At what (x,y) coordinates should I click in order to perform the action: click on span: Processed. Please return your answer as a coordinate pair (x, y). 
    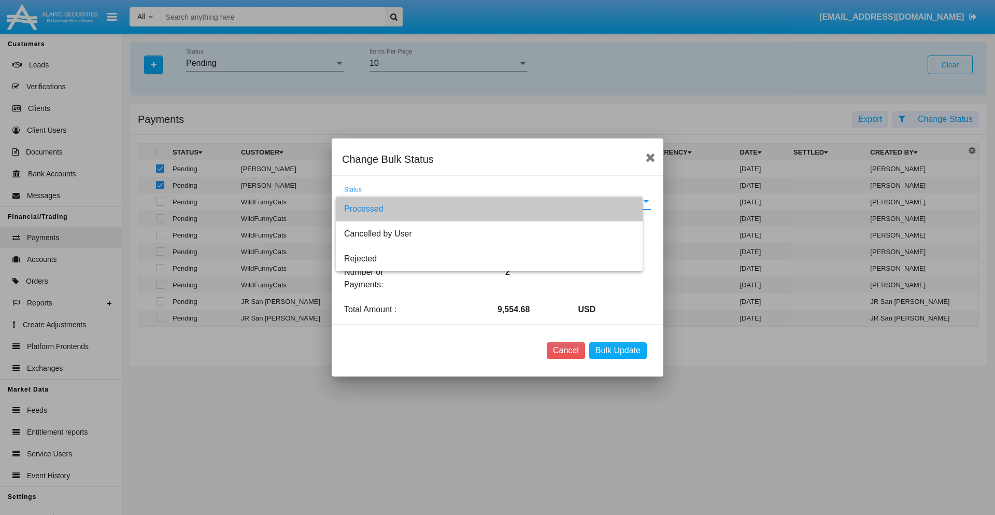
    Looking at the image, I should click on (364, 201).